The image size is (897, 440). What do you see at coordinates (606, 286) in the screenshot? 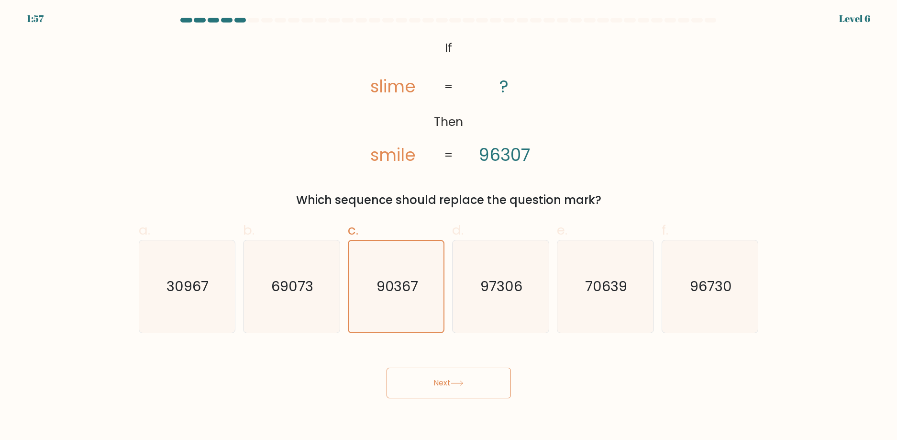
I see `text: 70639` at bounding box center [606, 286].